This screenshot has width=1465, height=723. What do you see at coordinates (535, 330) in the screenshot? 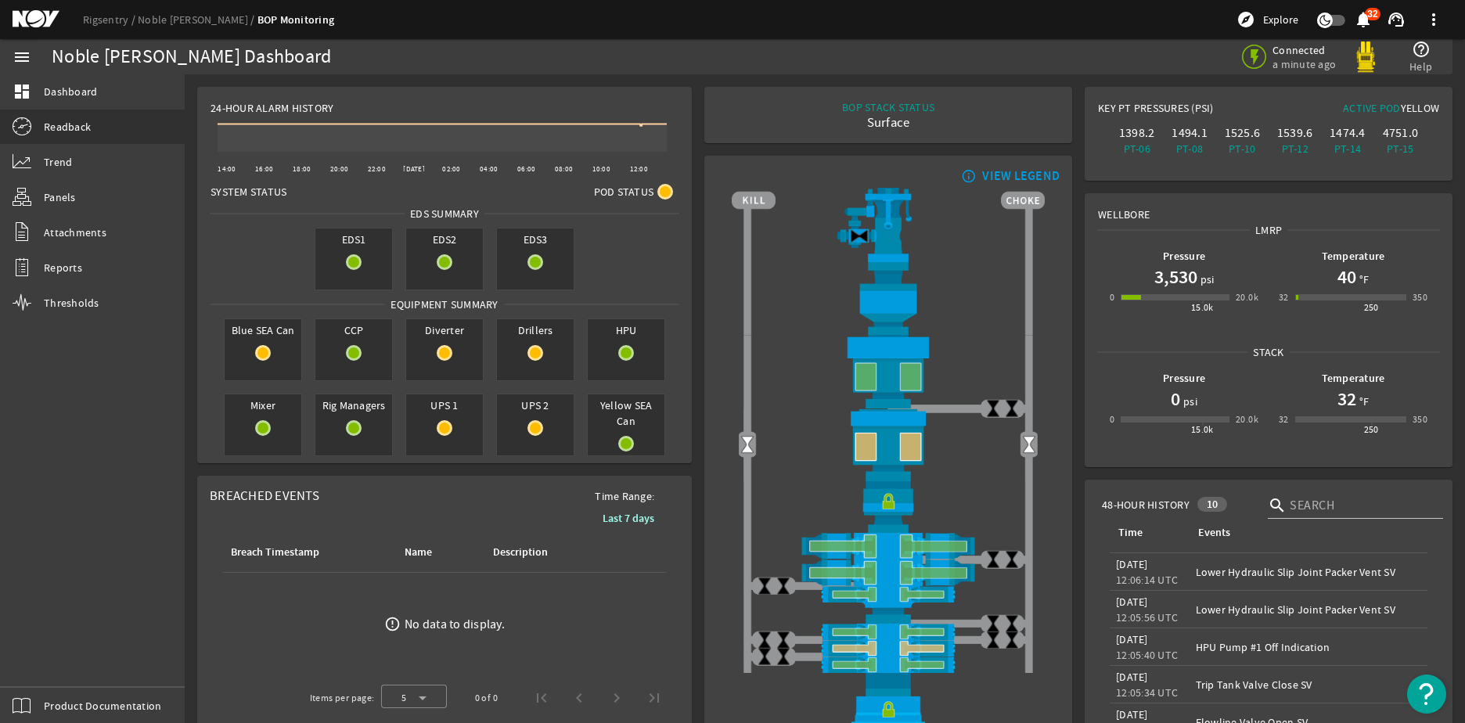
I see `span: Drillers` at bounding box center [535, 330].